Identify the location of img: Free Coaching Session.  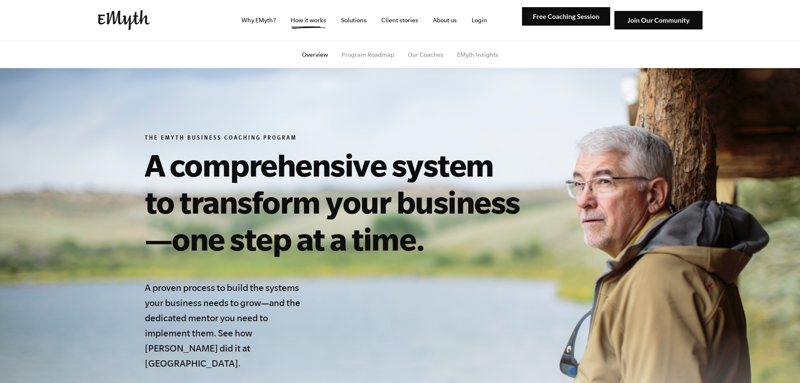
(566, 16).